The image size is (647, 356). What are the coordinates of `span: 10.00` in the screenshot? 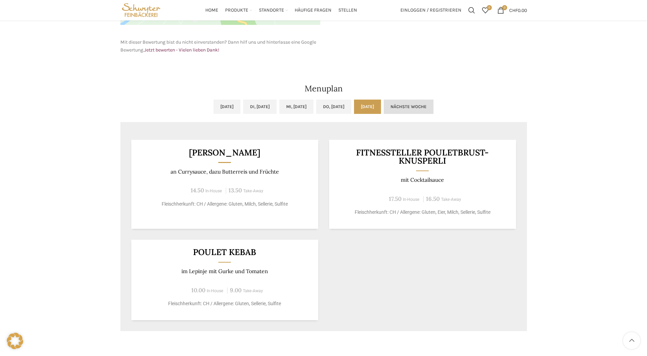 It's located at (198, 290).